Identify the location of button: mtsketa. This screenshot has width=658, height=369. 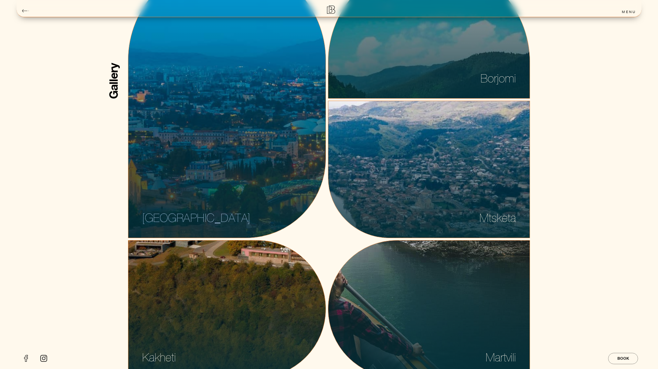
(429, 170).